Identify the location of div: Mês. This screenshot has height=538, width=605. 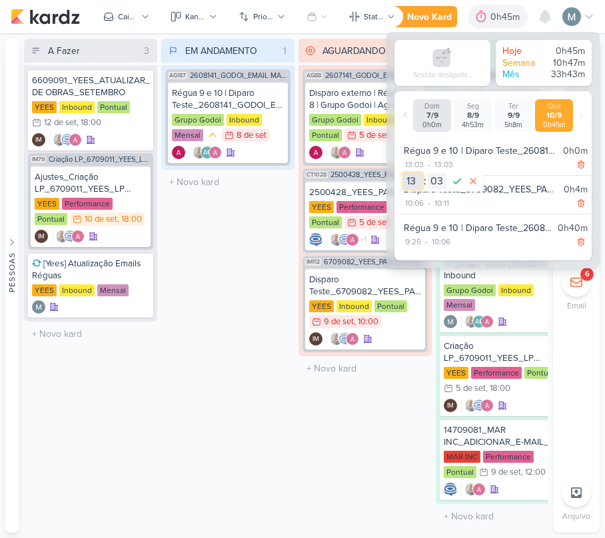
(522, 75).